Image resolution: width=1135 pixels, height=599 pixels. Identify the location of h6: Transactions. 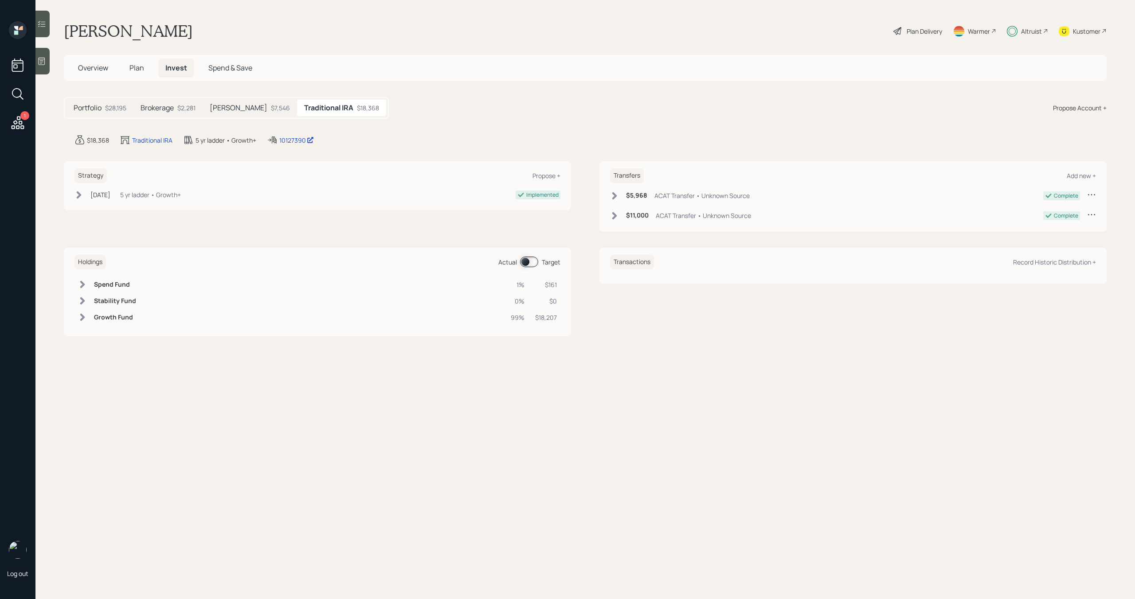
(632, 262).